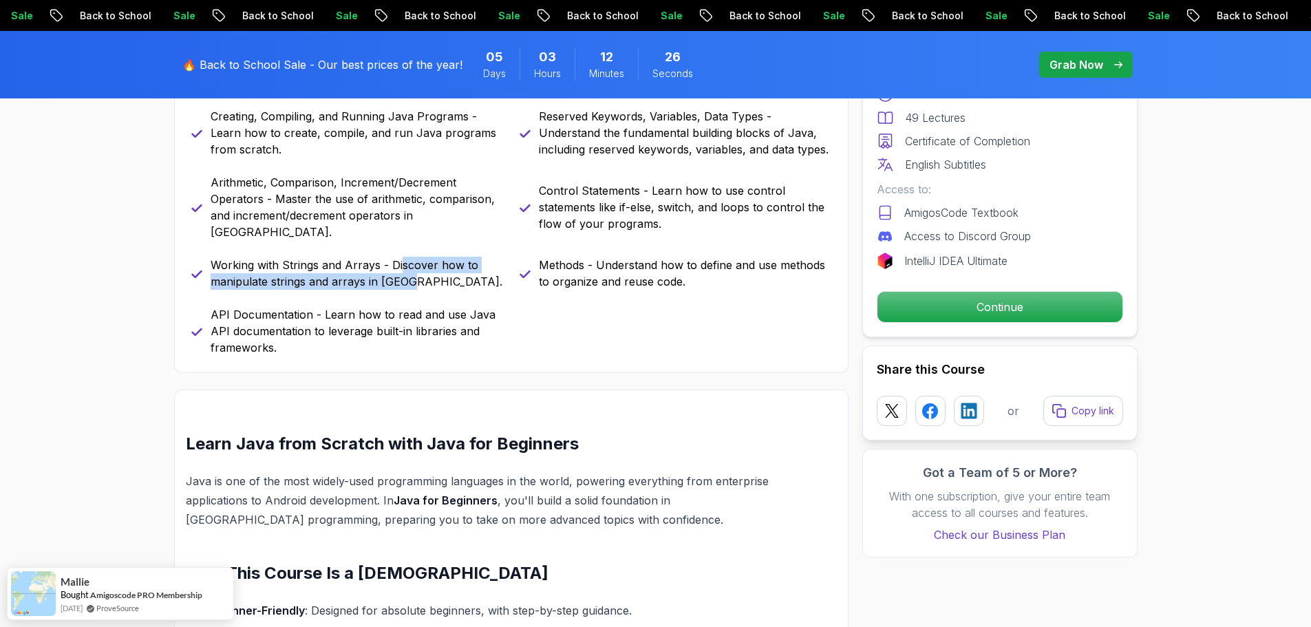 The height and width of the screenshot is (627, 1311). I want to click on span: Days, so click(494, 74).